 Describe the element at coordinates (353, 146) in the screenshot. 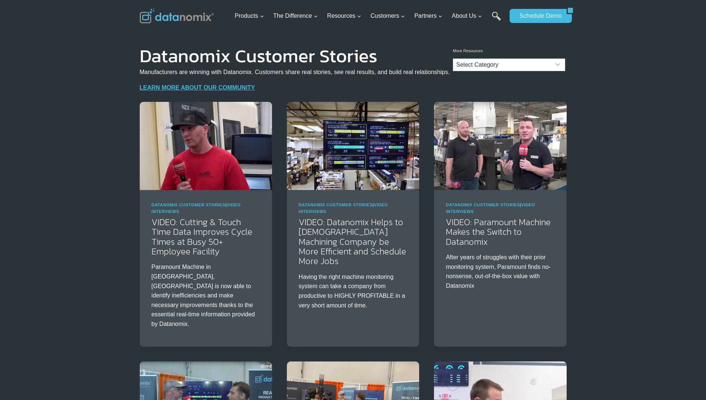

I see `img: Paramount Machine Finds Real-Time Value with Datanomix` at that location.